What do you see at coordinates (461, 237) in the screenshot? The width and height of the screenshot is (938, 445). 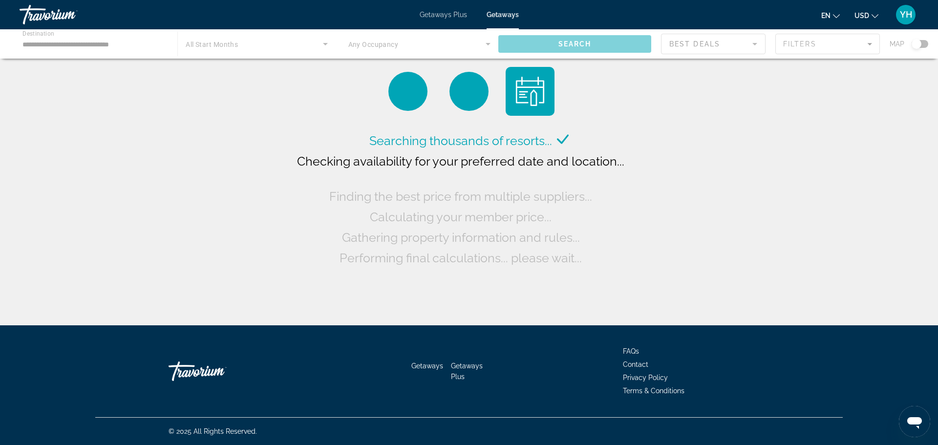 I see `span: Gathering property information and rules...` at bounding box center [461, 237].